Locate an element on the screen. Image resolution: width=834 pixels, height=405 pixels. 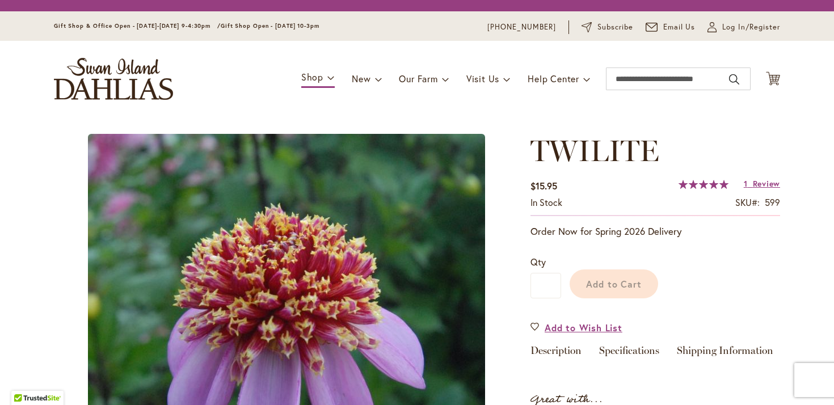
span: Help Center is located at coordinates (553, 78).